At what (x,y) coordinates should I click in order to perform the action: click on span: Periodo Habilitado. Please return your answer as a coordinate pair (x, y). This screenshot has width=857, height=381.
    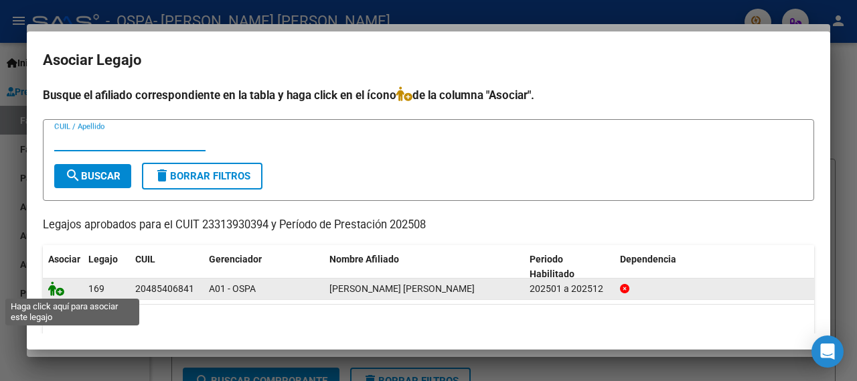
    Looking at the image, I should click on (552, 267).